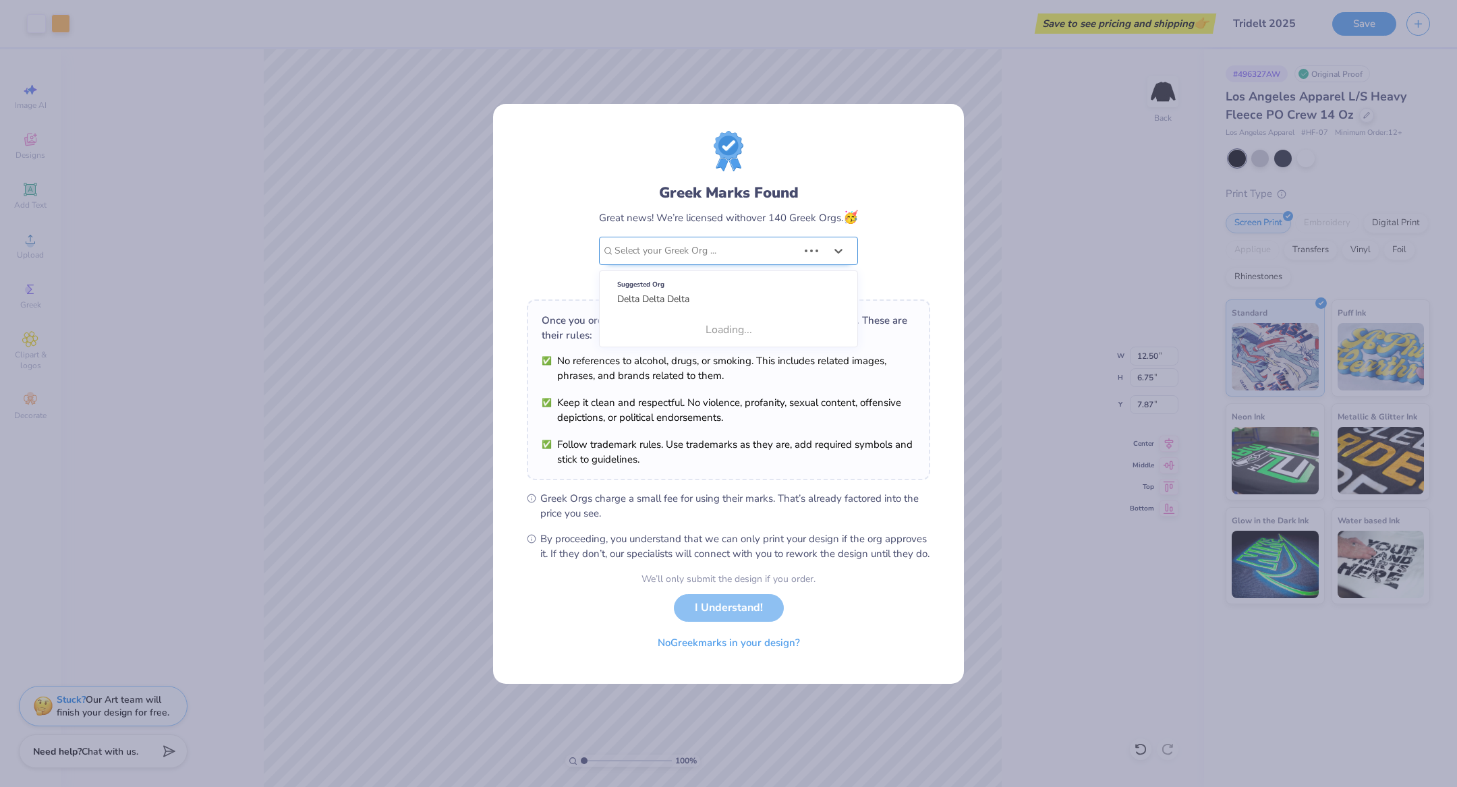 This screenshot has width=1457, height=787. What do you see at coordinates (729, 328) in the screenshot?
I see `div: Once you order, the org will need to review and approve your design. These are their rules:` at bounding box center [729, 328].